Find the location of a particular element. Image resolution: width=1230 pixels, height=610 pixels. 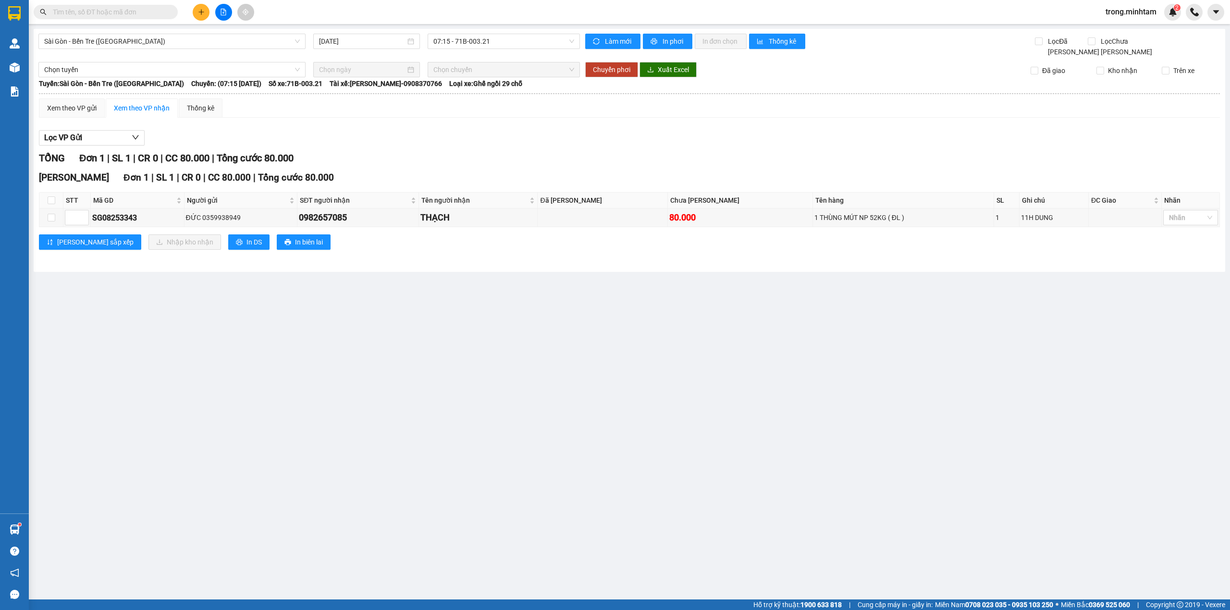

span: sync is located at coordinates (597, 42).